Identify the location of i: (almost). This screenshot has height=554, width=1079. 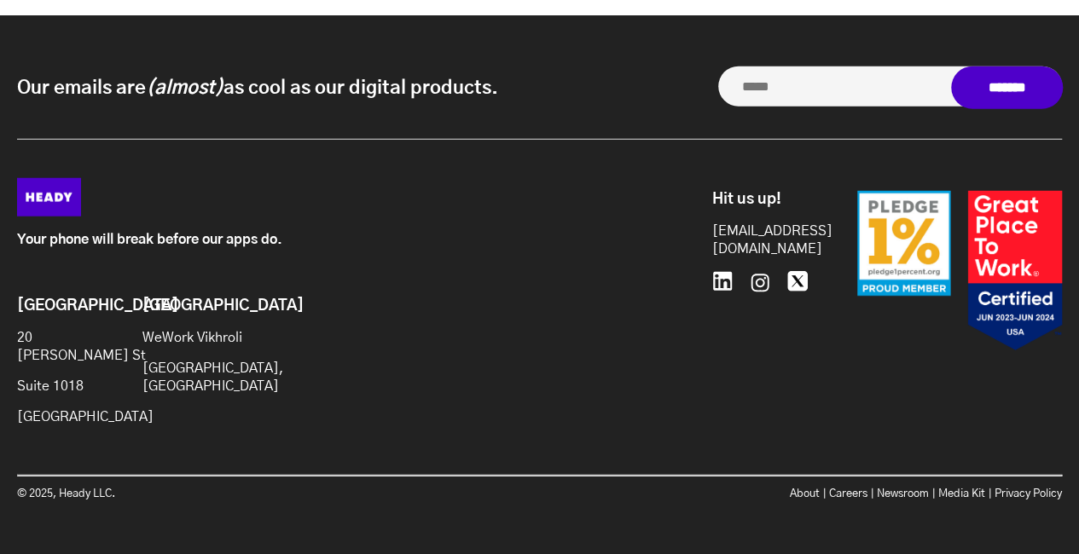
(184, 88).